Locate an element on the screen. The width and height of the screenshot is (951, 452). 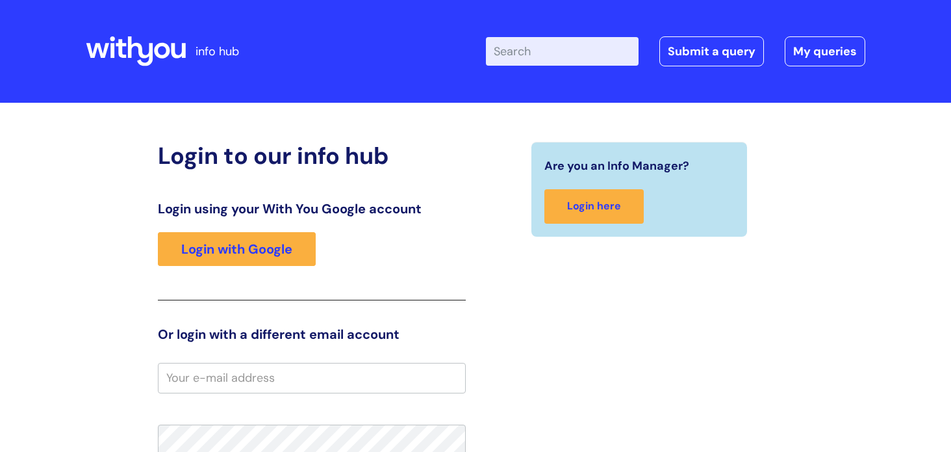
h2: Login to our info hub is located at coordinates (312, 155).